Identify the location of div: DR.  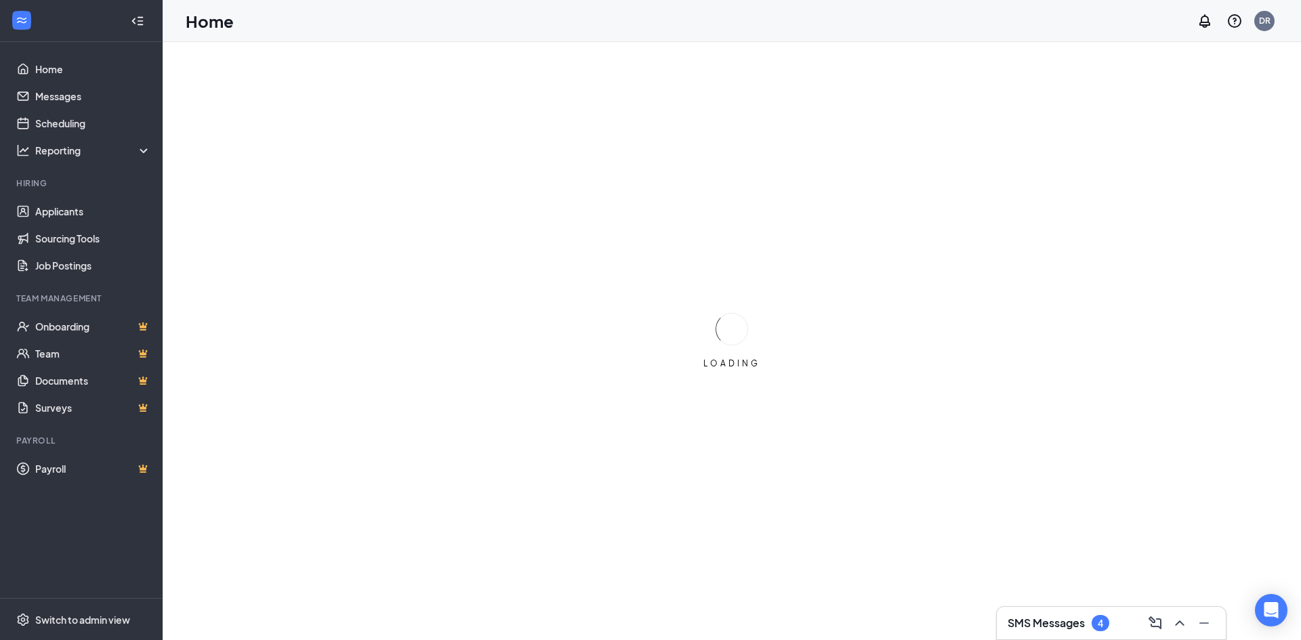
(1265, 20).